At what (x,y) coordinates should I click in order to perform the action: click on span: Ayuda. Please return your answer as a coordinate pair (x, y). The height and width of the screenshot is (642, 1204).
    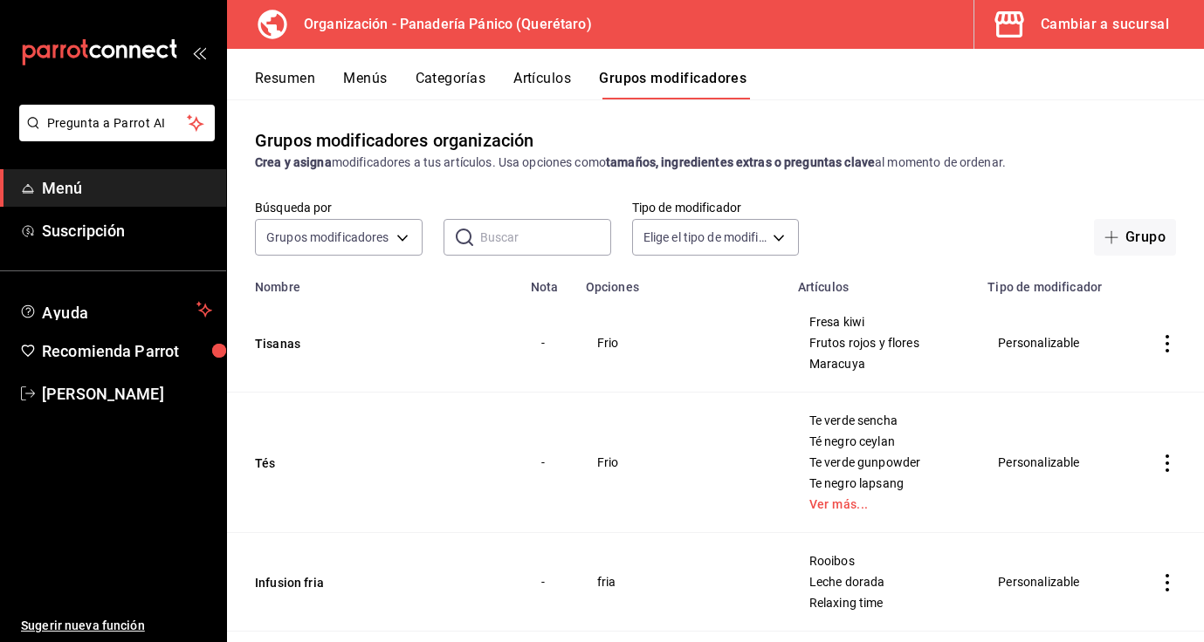
    Looking at the image, I should click on (115, 310).